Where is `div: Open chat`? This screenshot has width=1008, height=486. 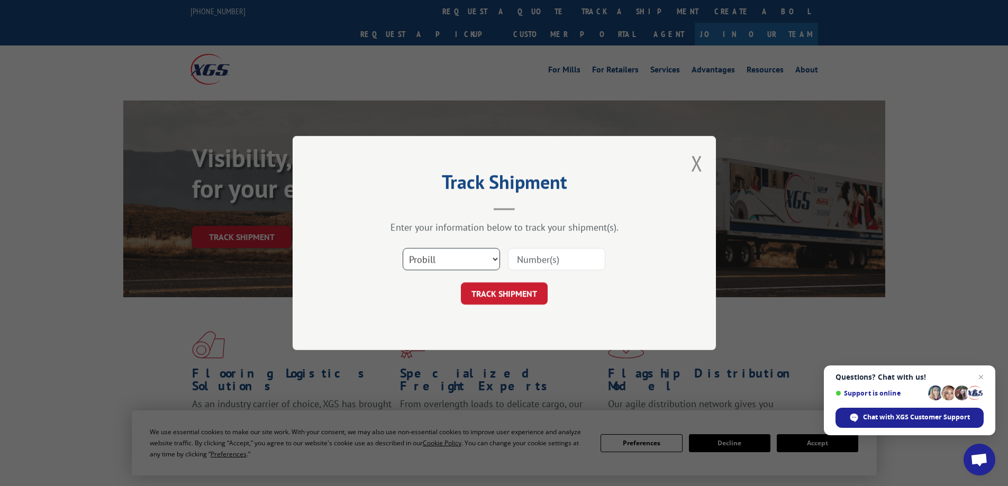
div: Open chat is located at coordinates (979, 460).